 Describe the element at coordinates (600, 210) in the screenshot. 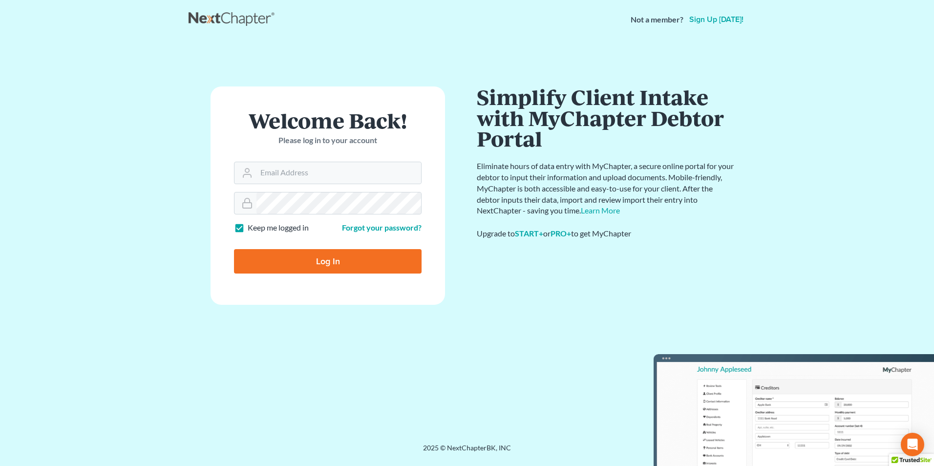

I see `a: Learn More` at that location.